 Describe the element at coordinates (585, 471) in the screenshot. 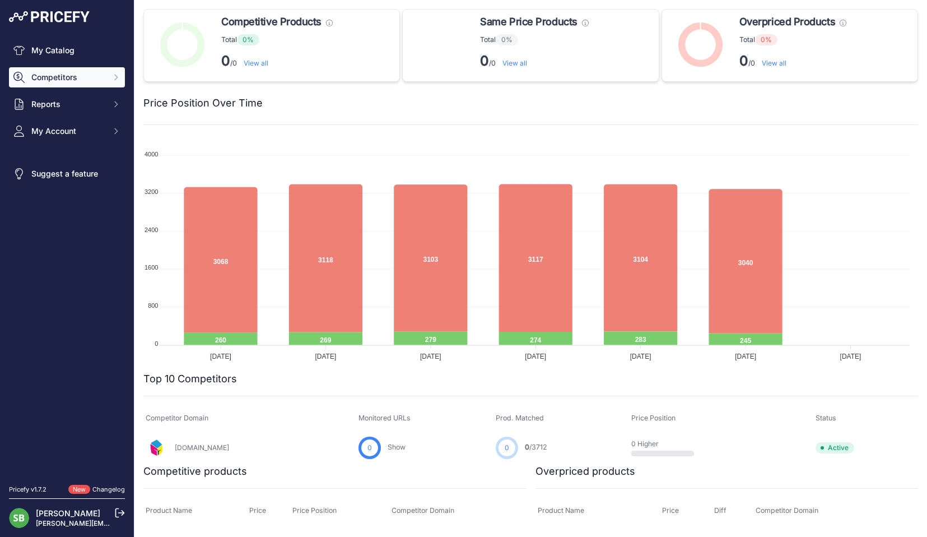

I see `h2: Overpriced products` at that location.